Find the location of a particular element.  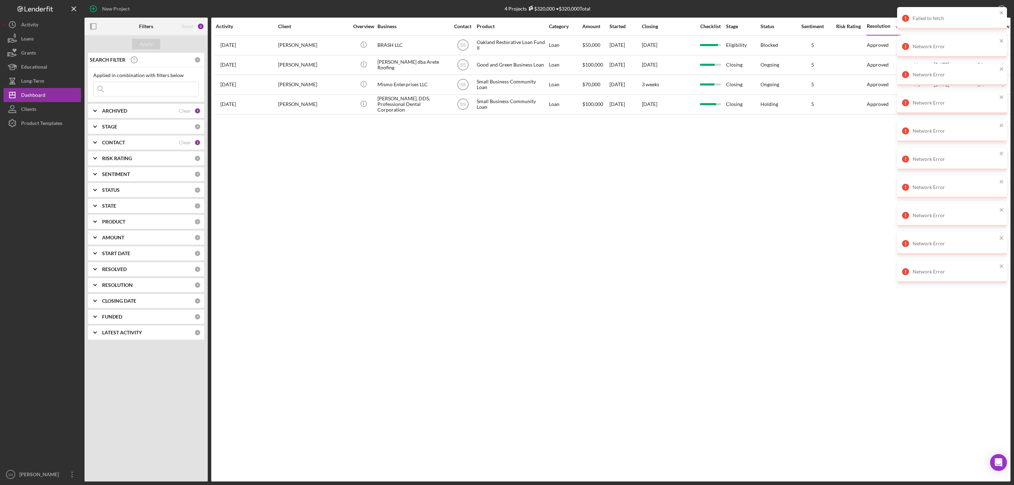

div: Overview is located at coordinates (363, 26).